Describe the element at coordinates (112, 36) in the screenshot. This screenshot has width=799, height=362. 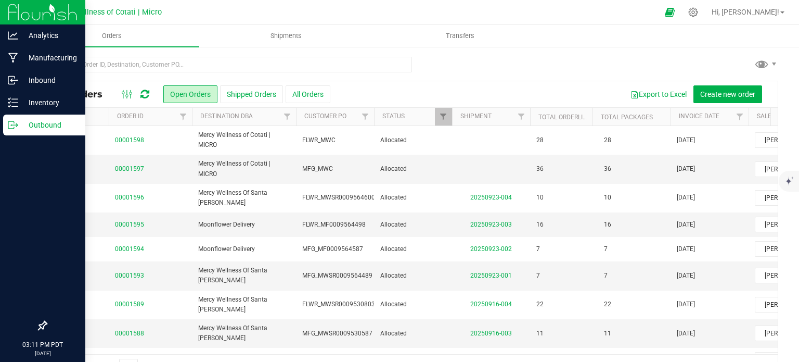
I see `span: Orders` at that location.